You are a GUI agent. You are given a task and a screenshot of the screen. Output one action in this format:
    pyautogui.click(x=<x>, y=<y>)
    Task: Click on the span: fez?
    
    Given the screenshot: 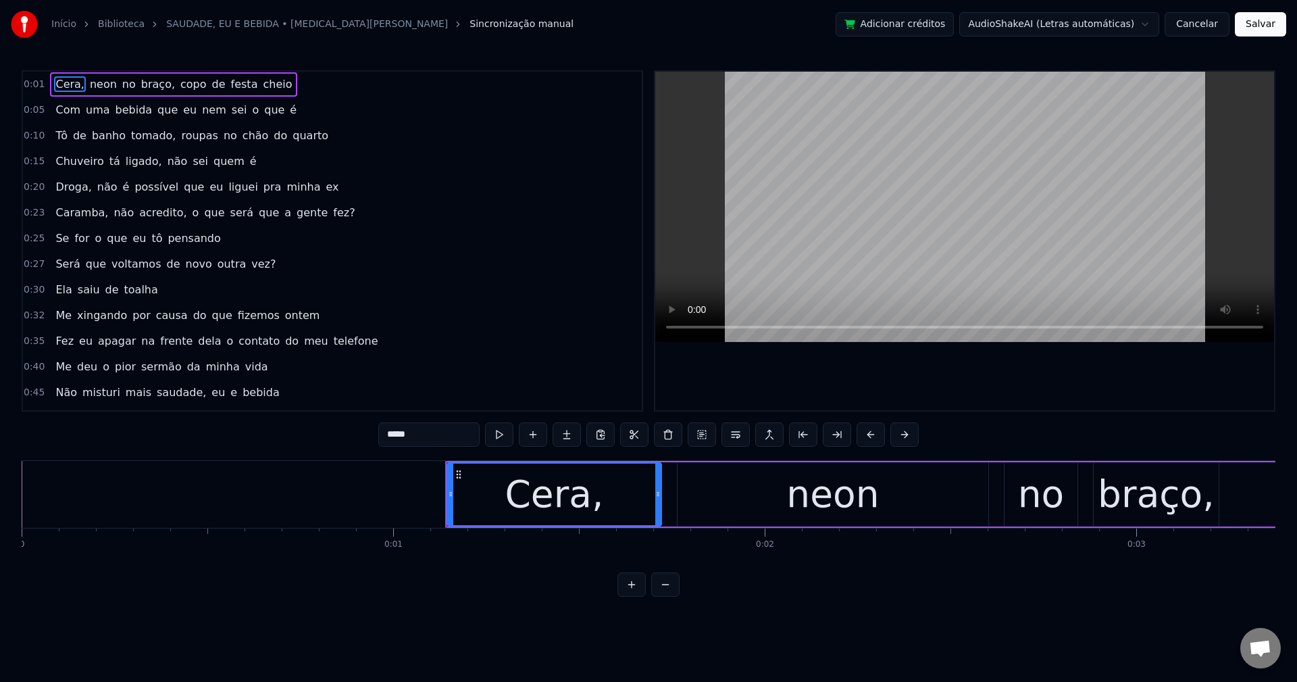 What is the action you would take?
    pyautogui.click(x=344, y=212)
    